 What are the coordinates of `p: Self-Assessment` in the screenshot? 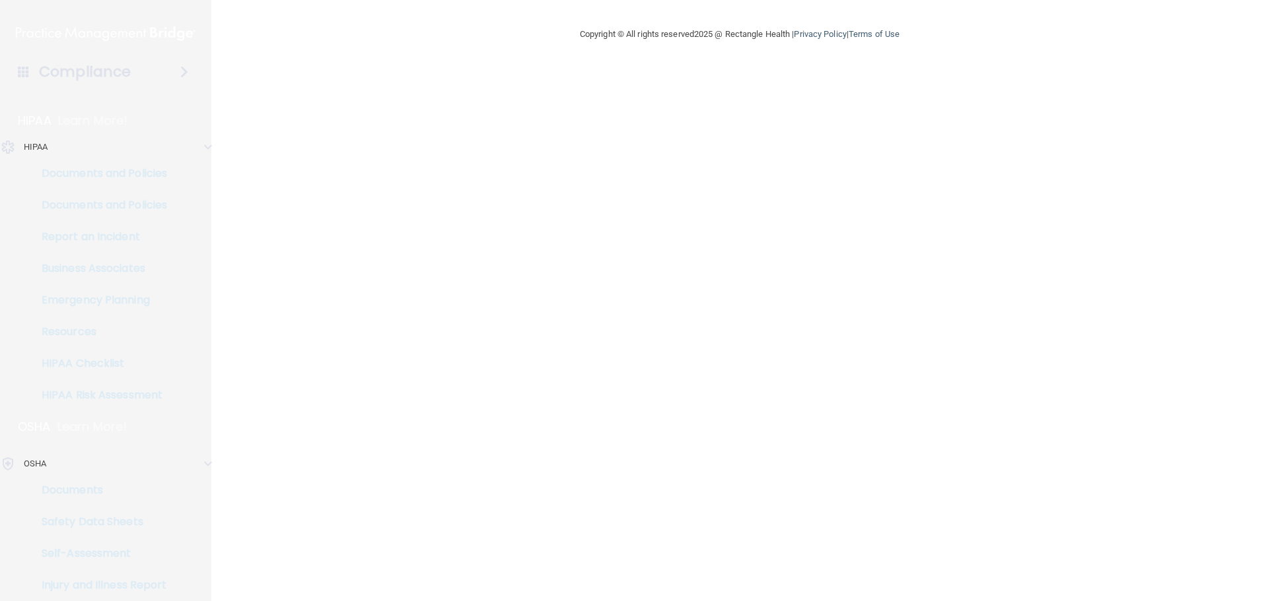 It's located at (98, 554).